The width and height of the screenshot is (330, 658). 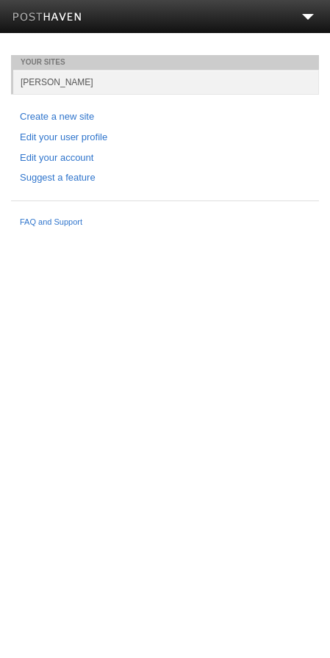 I want to click on a: FAQ and Support, so click(x=165, y=223).